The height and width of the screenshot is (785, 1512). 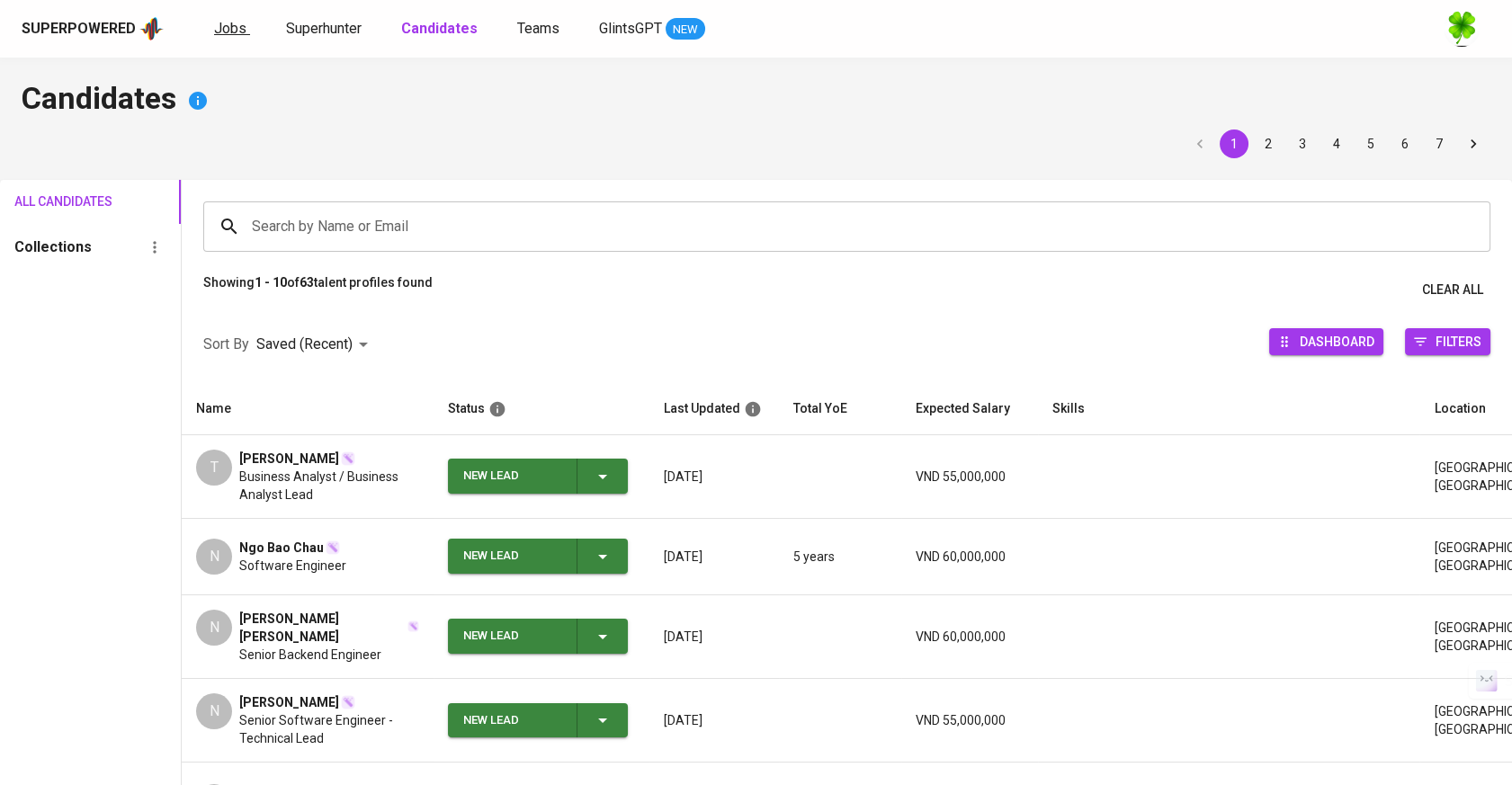 I want to click on span: All Candidates, so click(x=50, y=202).